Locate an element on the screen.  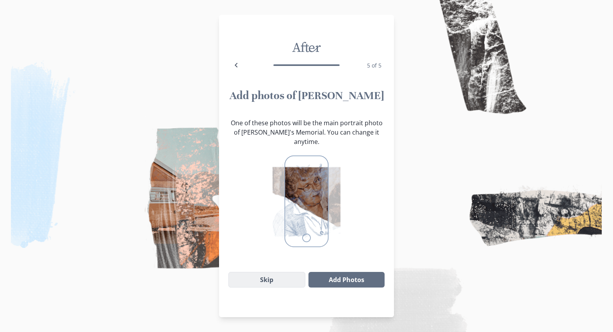
span: 5 of 5 is located at coordinates (374, 65).